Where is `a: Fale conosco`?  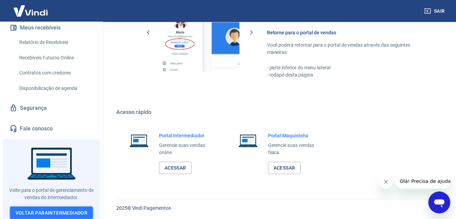 a: Fale conosco is located at coordinates (51, 129).